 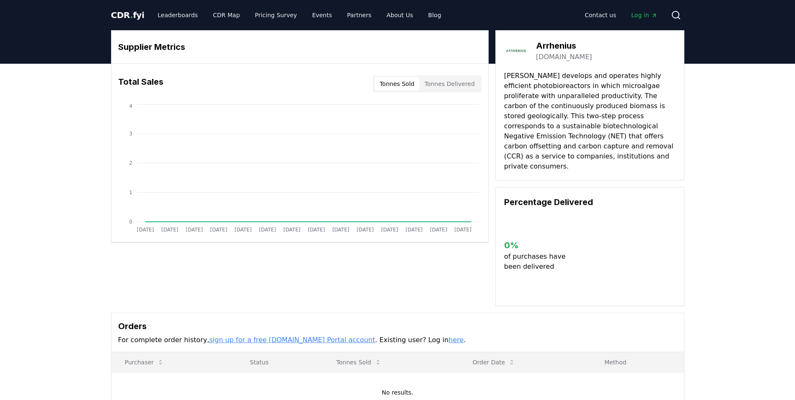 I want to click on p: of purchases have been delivered, so click(x=538, y=262).